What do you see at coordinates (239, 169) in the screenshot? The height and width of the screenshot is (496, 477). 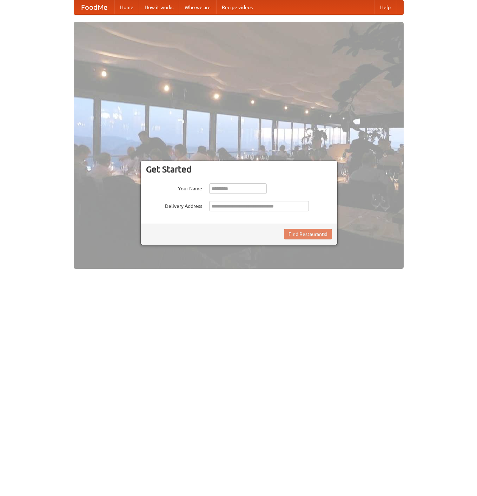 I see `h3: Get Started` at bounding box center [239, 169].